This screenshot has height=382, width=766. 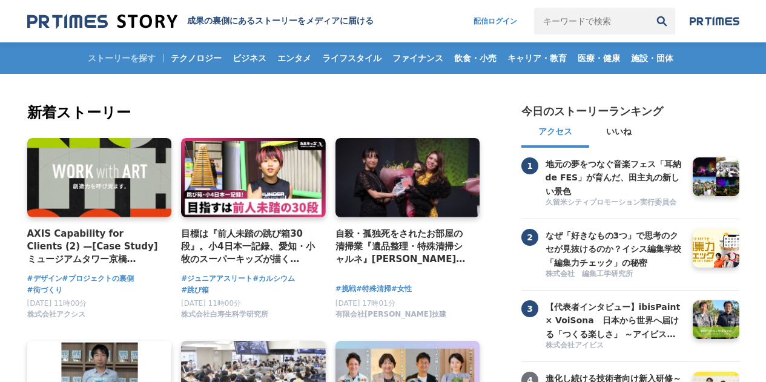 What do you see at coordinates (715, 21) in the screenshot?
I see `a: prtimes` at bounding box center [715, 21].